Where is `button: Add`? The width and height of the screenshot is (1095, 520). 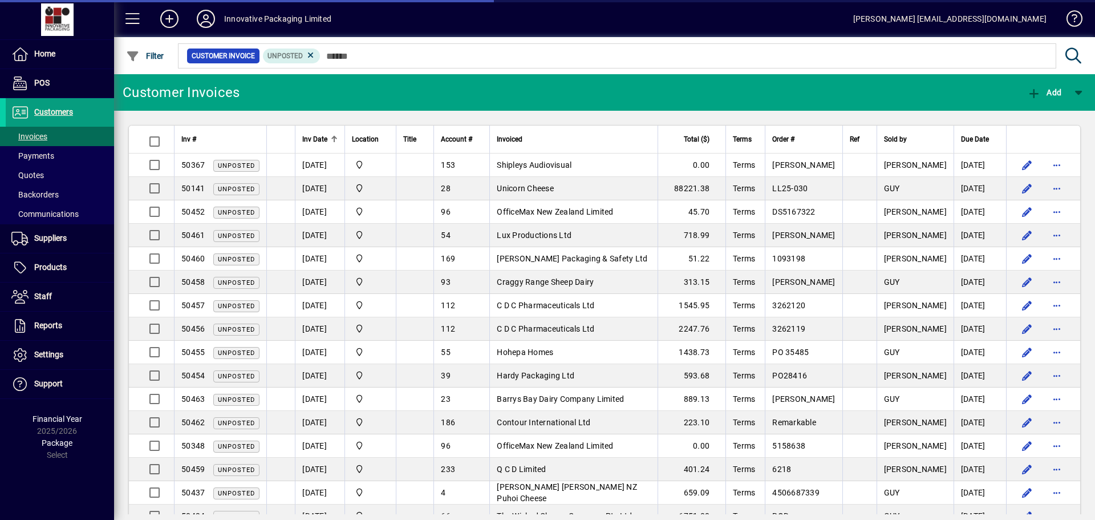 button: Add is located at coordinates (1045, 92).